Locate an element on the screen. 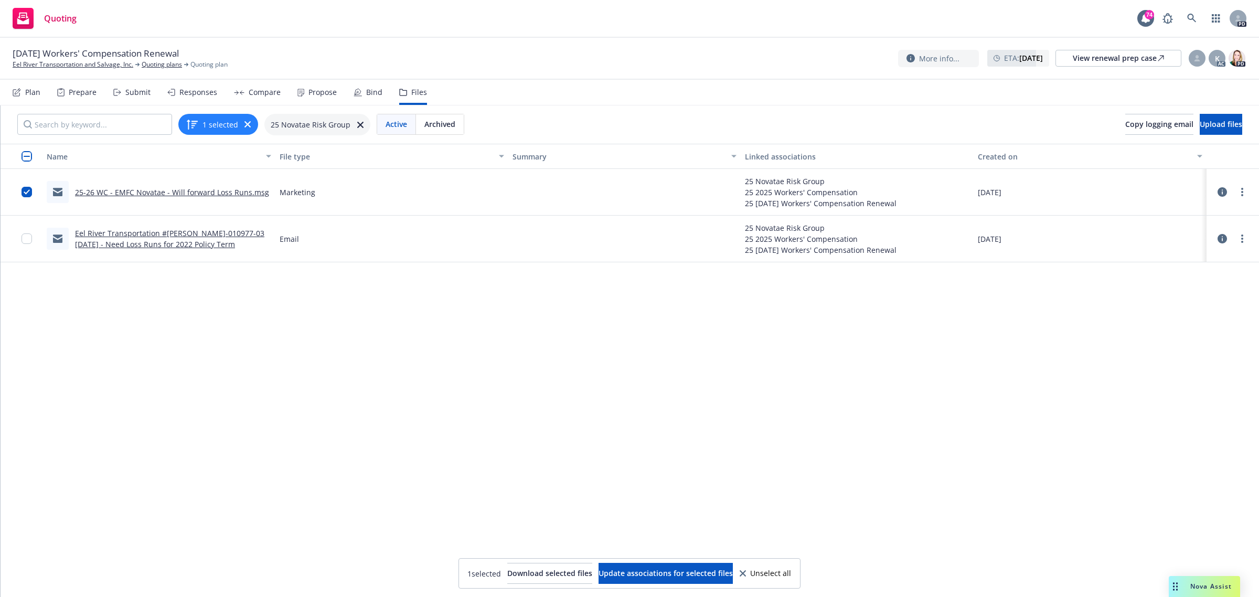 The image size is (1259, 597). button: 1 selected is located at coordinates (212, 124).